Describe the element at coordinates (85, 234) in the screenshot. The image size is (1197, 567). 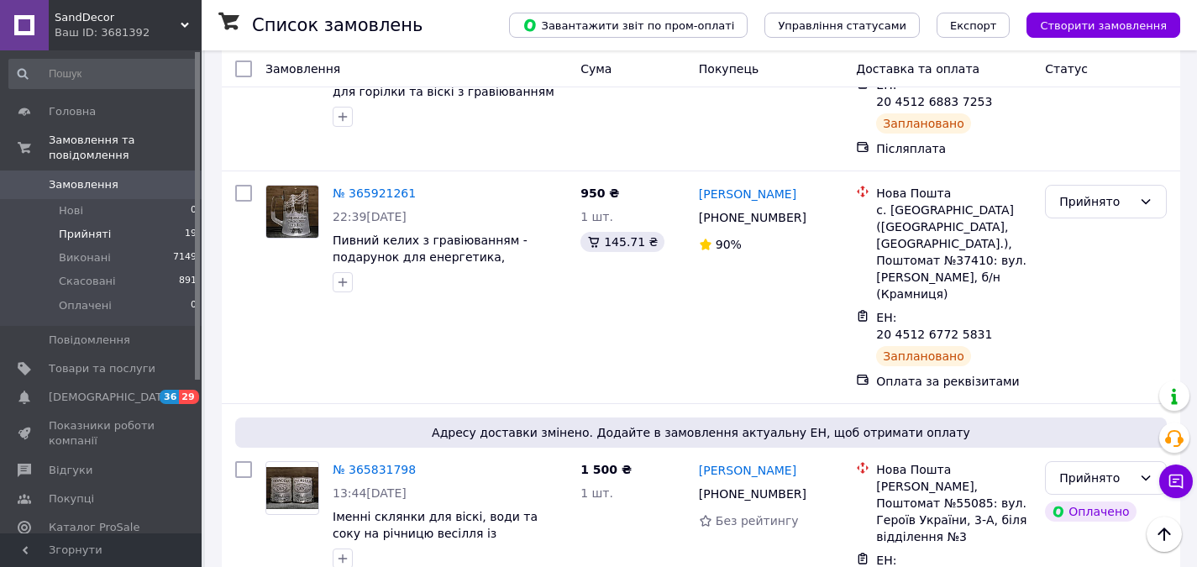
I see `span: Прийняті` at that location.